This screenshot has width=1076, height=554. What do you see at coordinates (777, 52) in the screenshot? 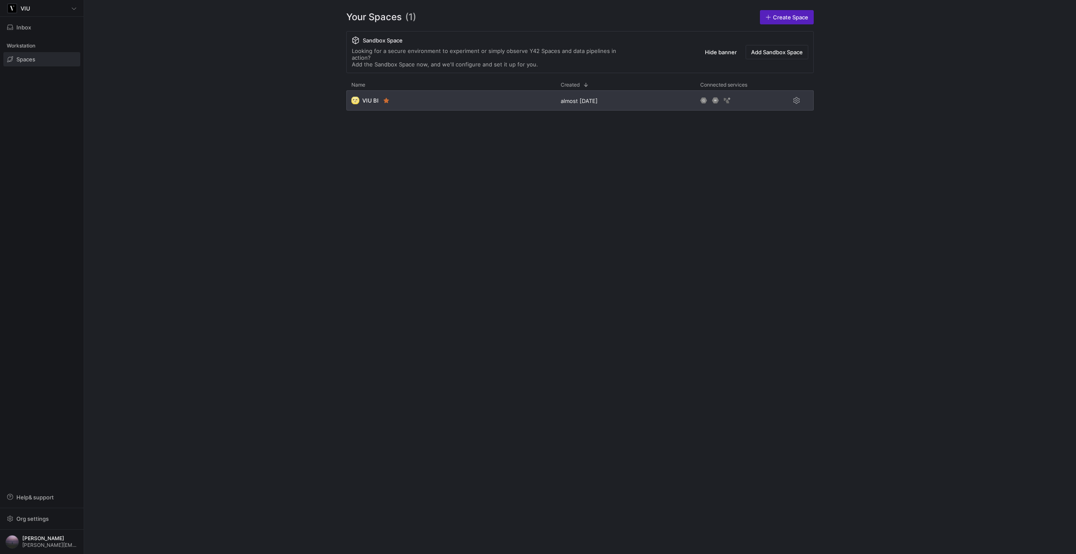
I see `span: Add Sandbox Space` at bounding box center [777, 52].